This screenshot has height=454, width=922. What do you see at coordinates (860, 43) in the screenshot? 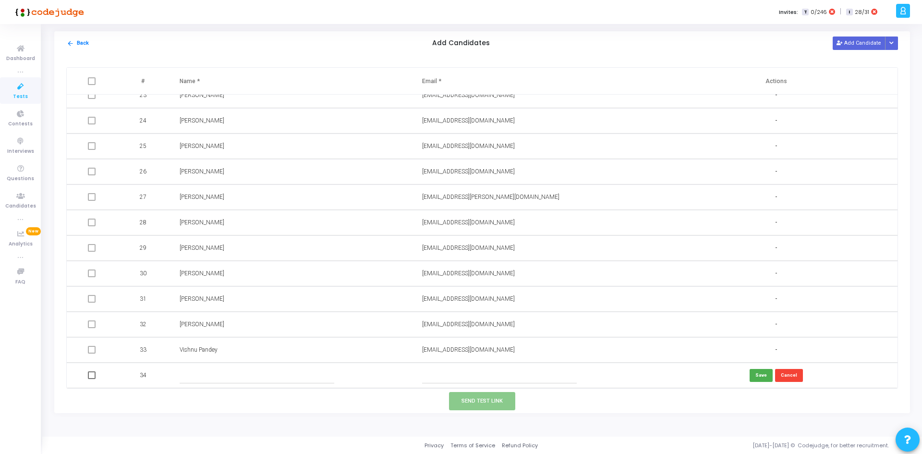
I see `button: Add Candidate` at bounding box center [860, 43].